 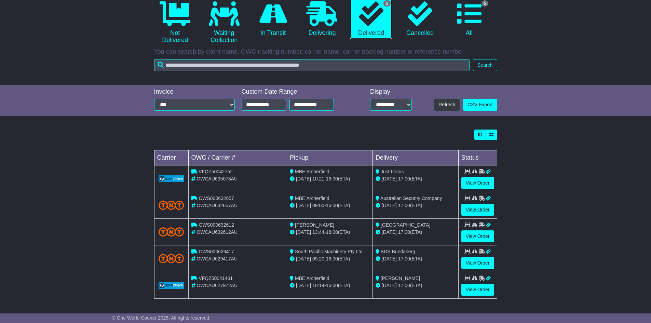 I want to click on span: OWCAU627972AU, so click(x=217, y=285).